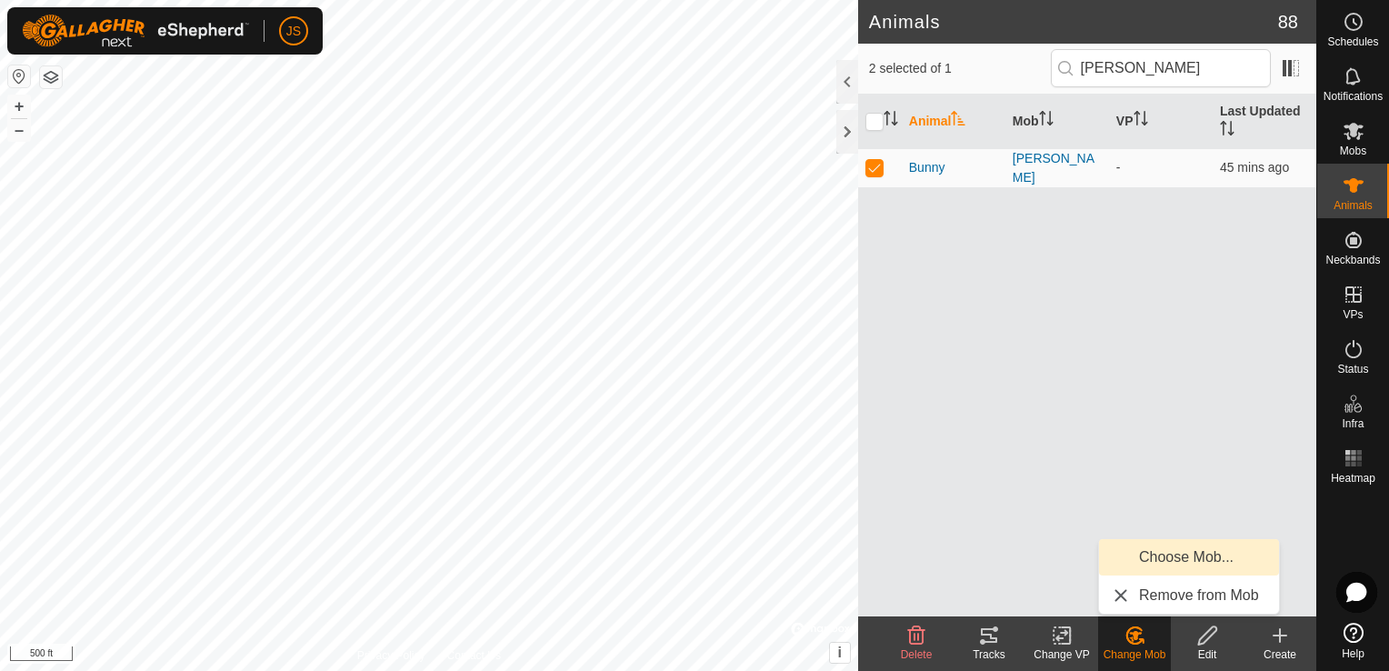 The width and height of the screenshot is (1389, 671). What do you see at coordinates (1353, 96) in the screenshot?
I see `span: Notifications` at bounding box center [1353, 96].